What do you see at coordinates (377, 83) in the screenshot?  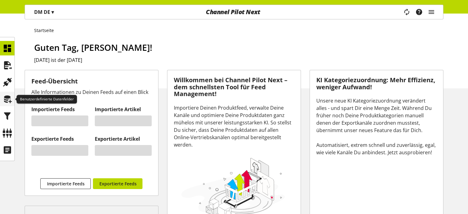 I see `h3: KI Kategoriezuordnung: Mehr Effizienz, weniger Aufwand!` at bounding box center [377, 83].